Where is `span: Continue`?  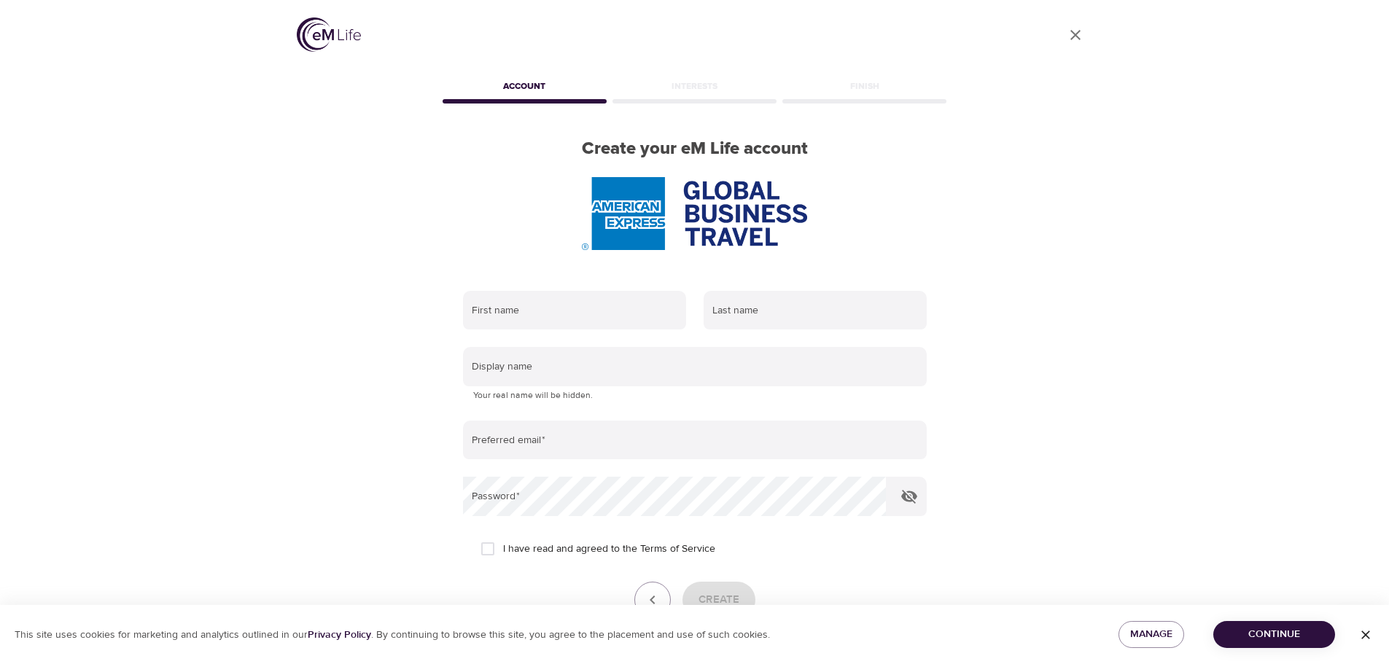 span: Continue is located at coordinates (1274, 634).